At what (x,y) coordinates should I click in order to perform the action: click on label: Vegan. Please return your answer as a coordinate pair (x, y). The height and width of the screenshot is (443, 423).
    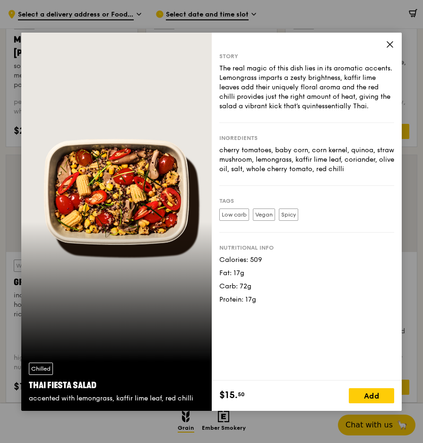
    Looking at the image, I should click on (264, 215).